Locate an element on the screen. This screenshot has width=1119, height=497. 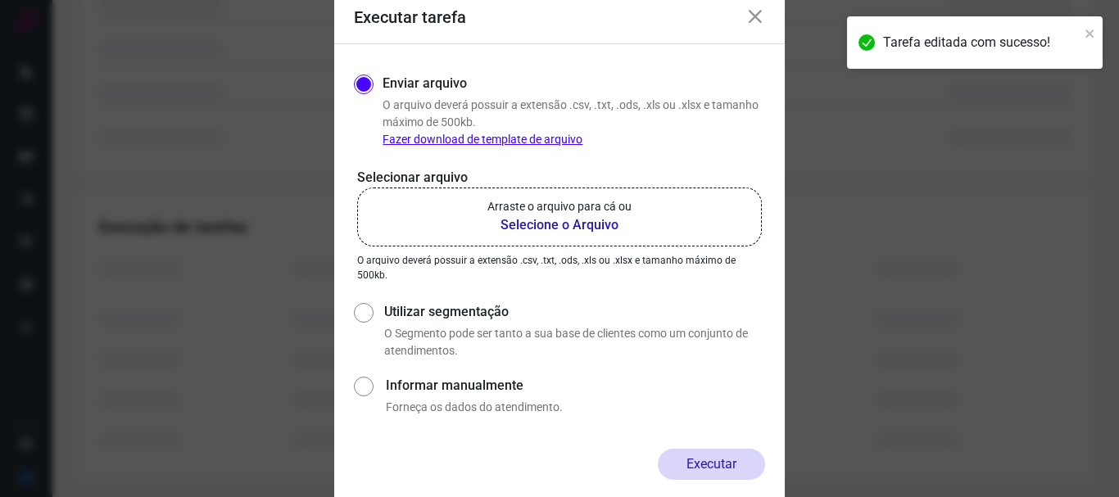
b: Selecione o Arquivo is located at coordinates (560, 225).